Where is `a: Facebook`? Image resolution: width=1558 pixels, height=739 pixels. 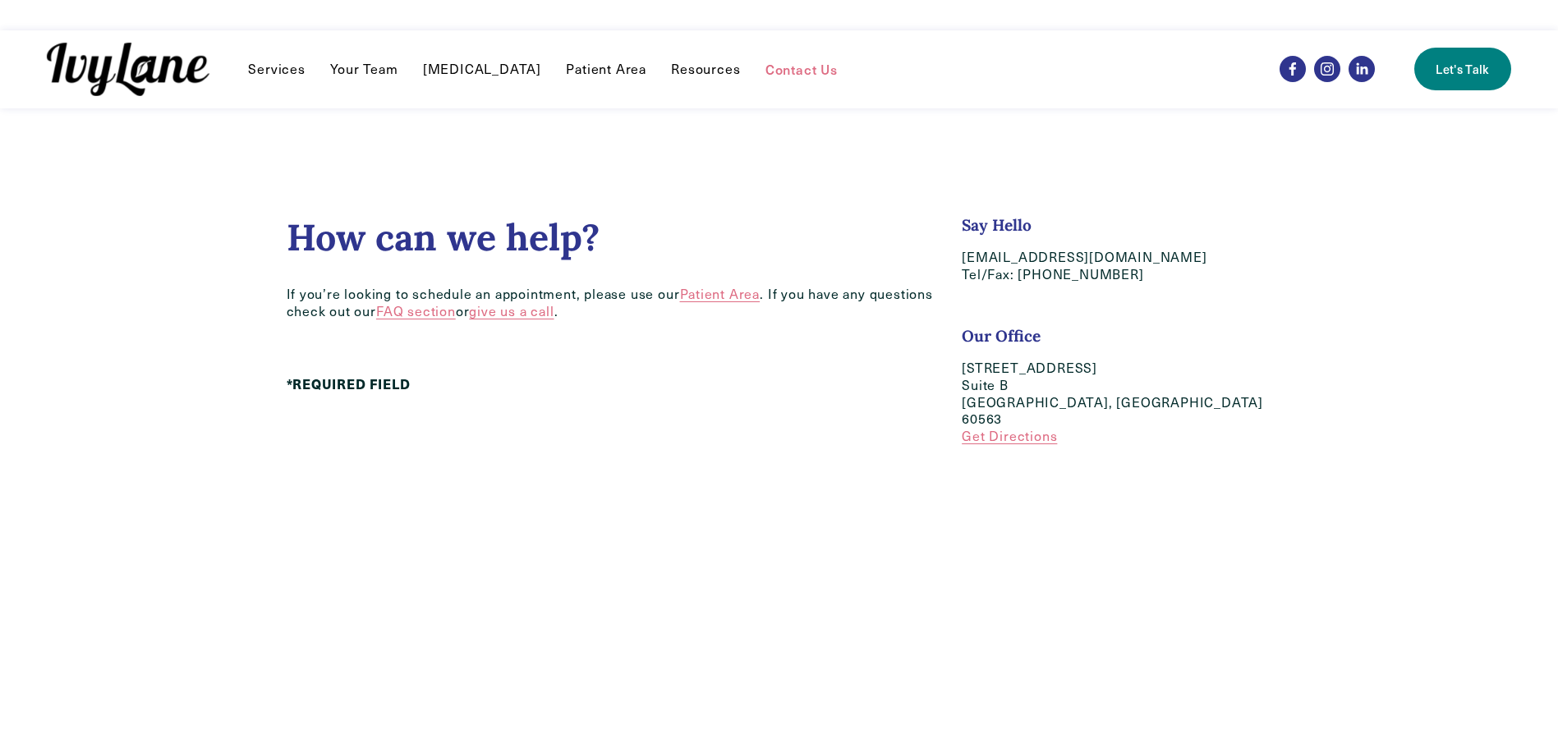 a: Facebook is located at coordinates (1293, 69).